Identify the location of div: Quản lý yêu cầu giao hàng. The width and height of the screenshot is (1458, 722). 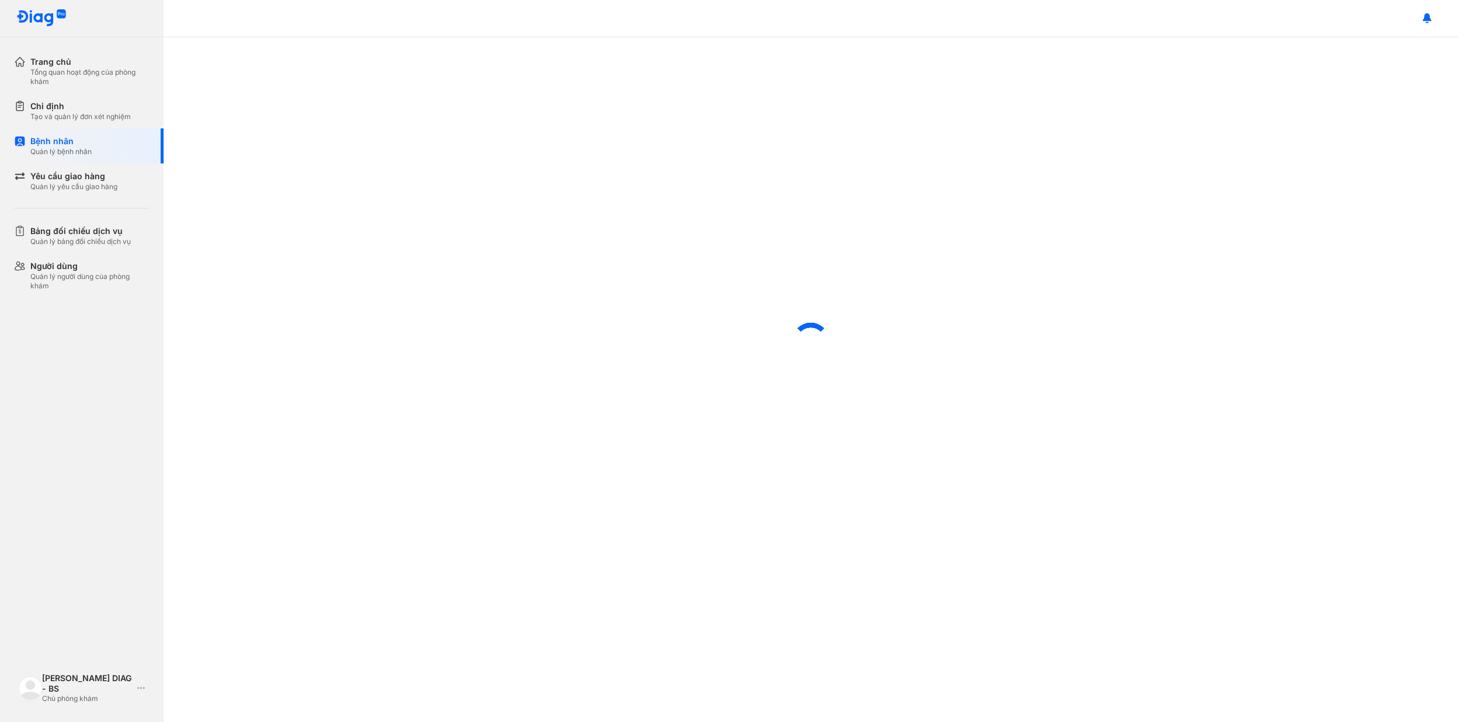
(74, 187).